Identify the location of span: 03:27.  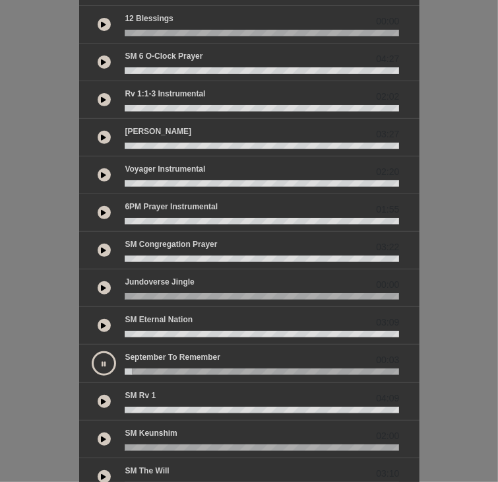
(387, 134).